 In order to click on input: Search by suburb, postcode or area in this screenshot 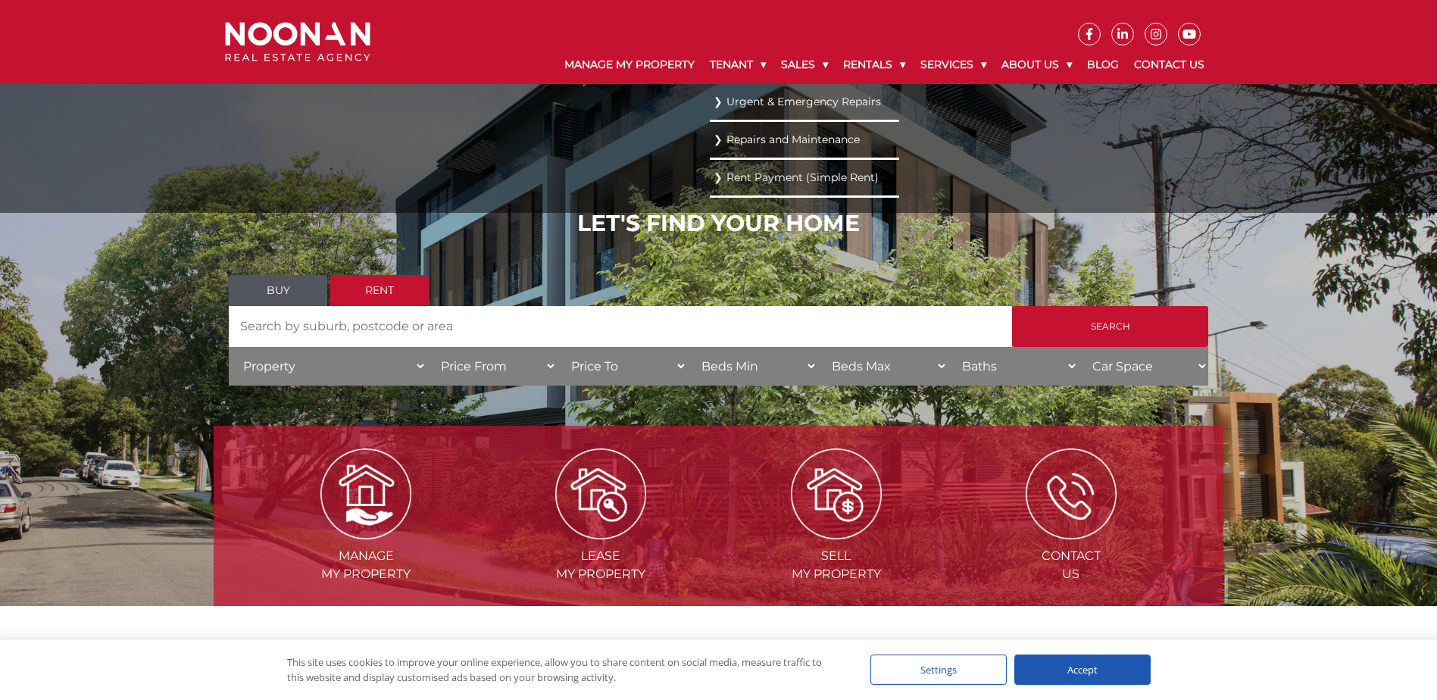, I will do `click(620, 326)`.